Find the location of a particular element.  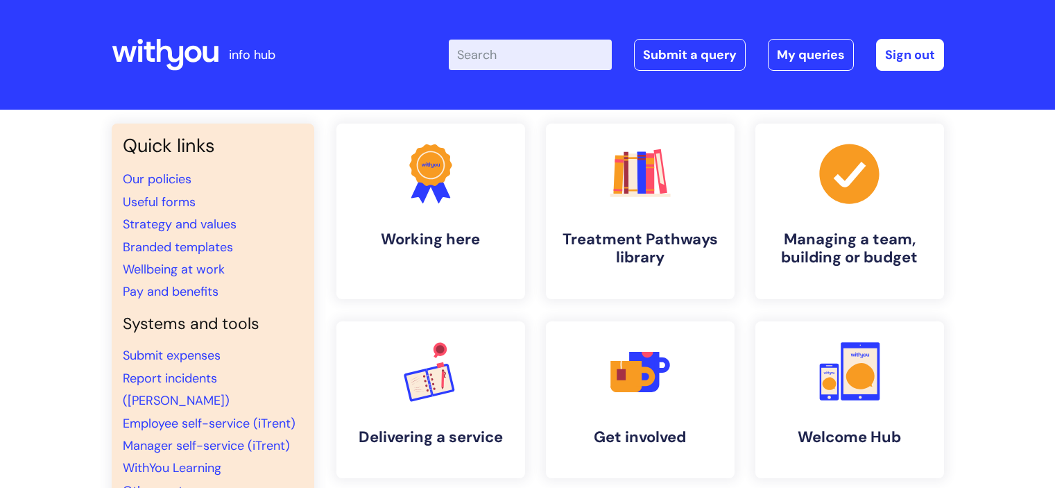

a: Manager self-service (iTrent) is located at coordinates (206, 445).